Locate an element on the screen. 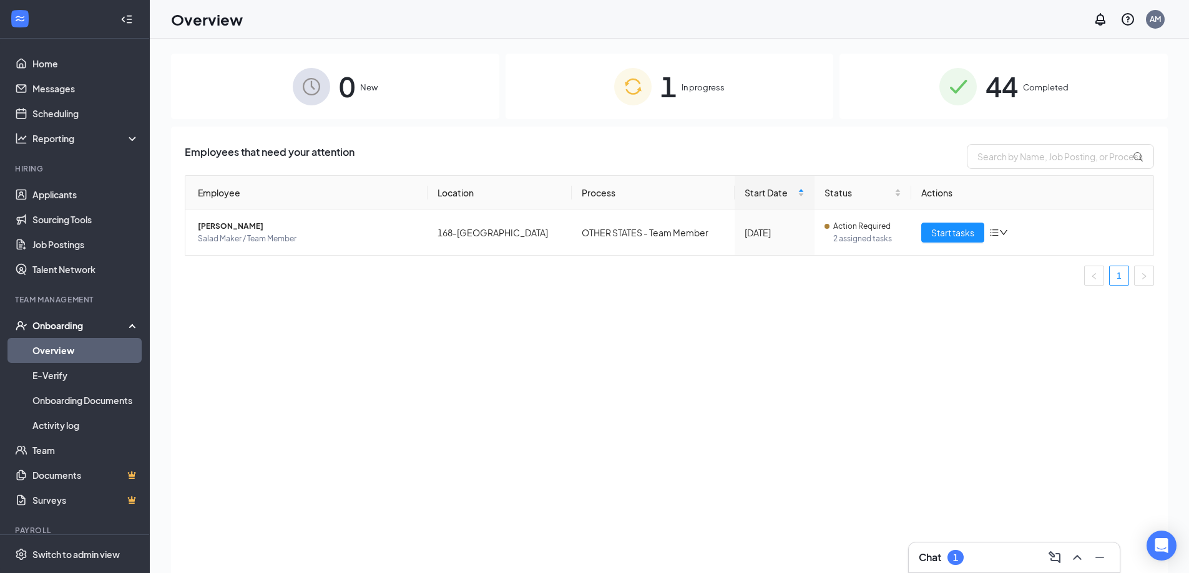 This screenshot has height=573, width=1189. li: Next Page is located at coordinates (1144, 276).